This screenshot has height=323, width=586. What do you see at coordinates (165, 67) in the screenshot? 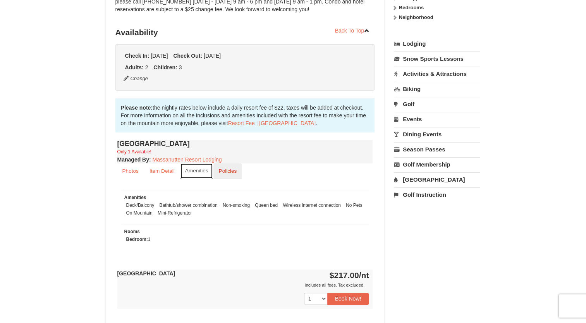
I see `strong: Children:` at bounding box center [165, 67].